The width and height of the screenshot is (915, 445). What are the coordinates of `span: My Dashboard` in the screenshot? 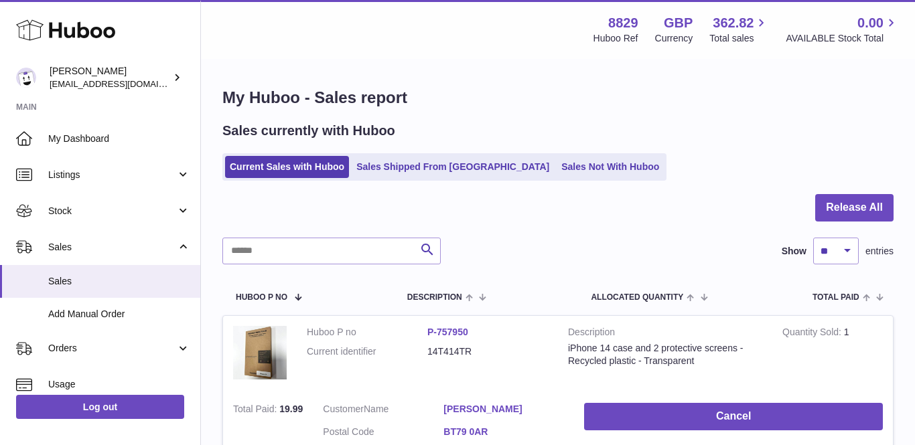 It's located at (119, 139).